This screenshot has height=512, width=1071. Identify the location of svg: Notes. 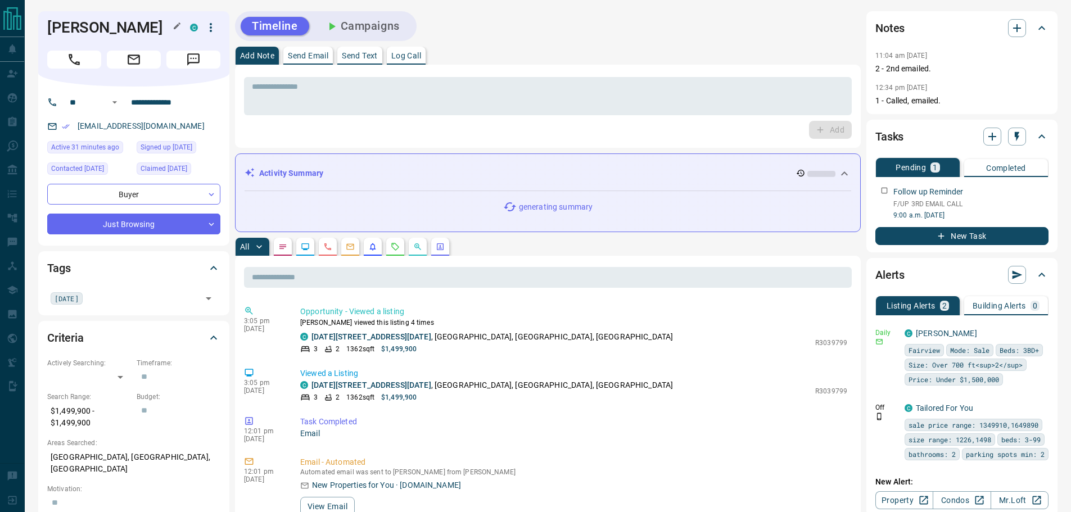
(283, 247).